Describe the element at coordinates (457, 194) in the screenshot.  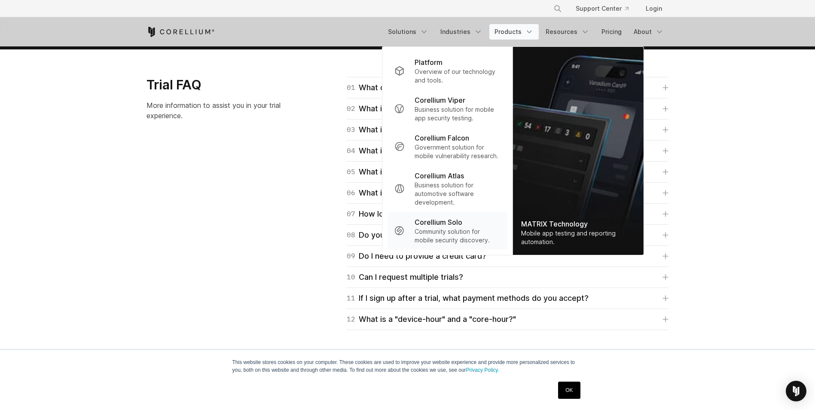
I see `p: Business solution for automotive software development.` at that location.